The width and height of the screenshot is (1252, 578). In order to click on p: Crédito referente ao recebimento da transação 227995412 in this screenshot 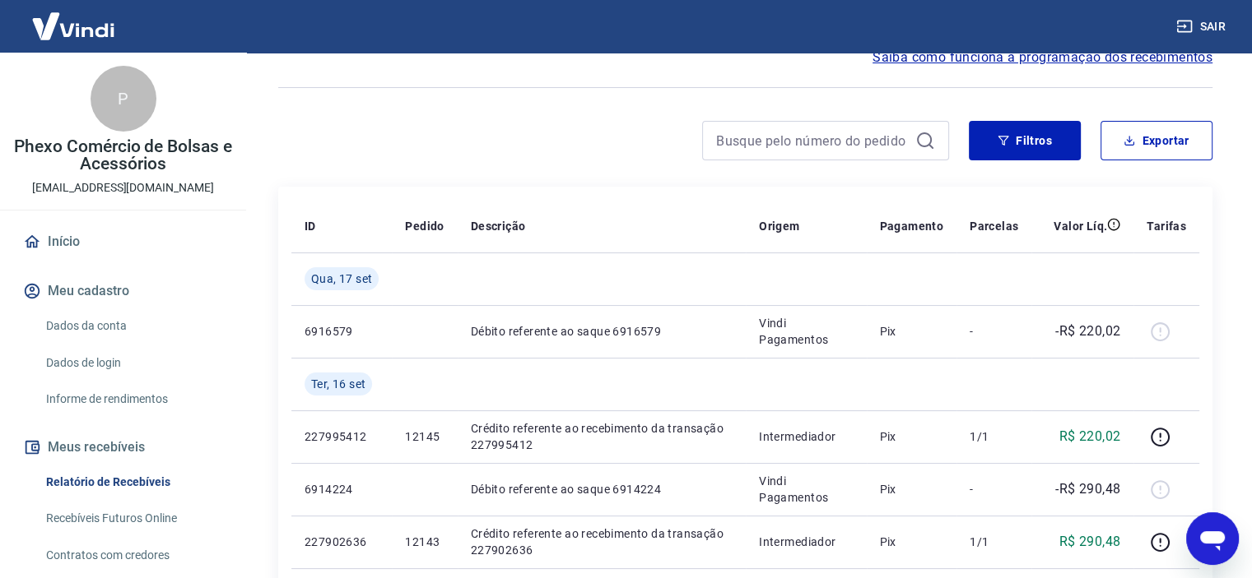, I will do `click(601, 437)`.